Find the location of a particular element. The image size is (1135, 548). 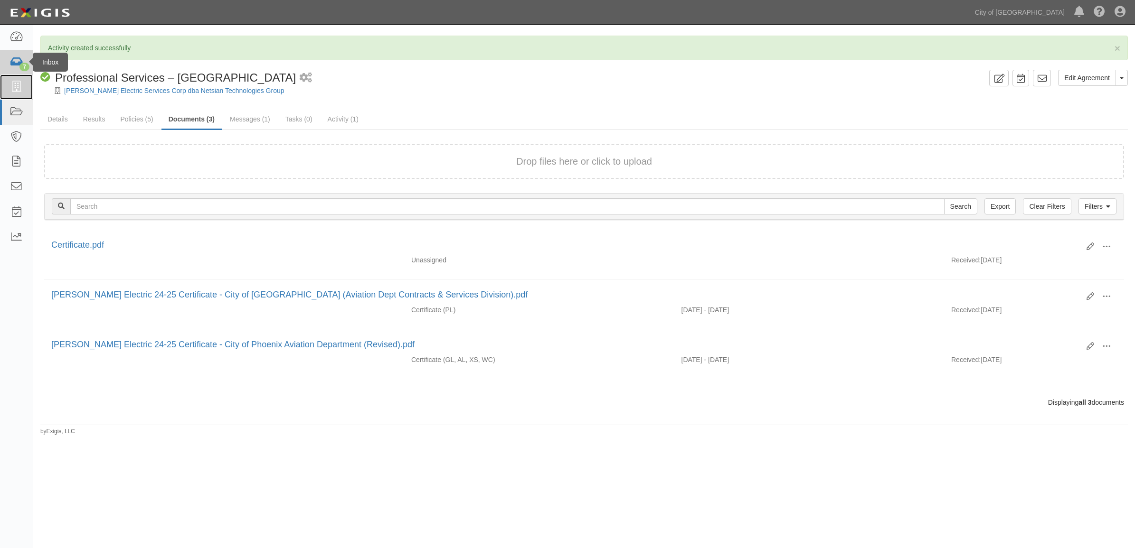

div: 7 is located at coordinates (24, 67).